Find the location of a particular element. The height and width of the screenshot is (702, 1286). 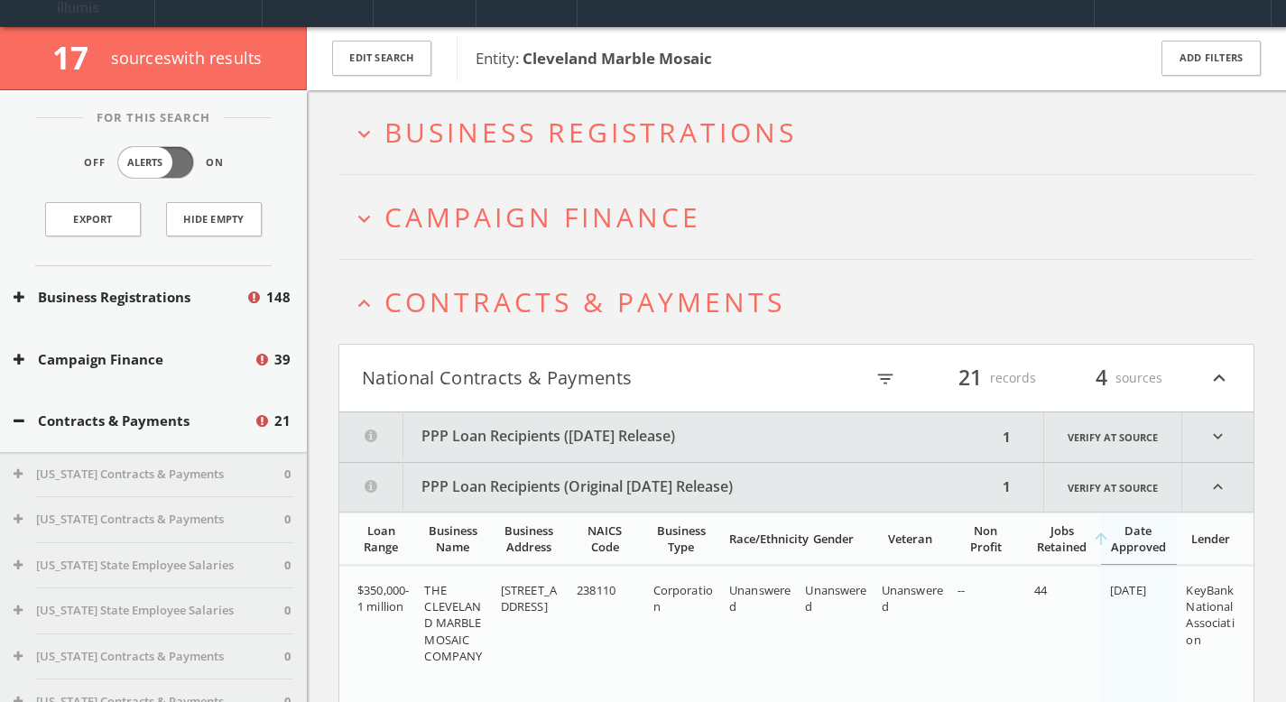

button: expand_lessContracts & Payments is located at coordinates (803, 302).